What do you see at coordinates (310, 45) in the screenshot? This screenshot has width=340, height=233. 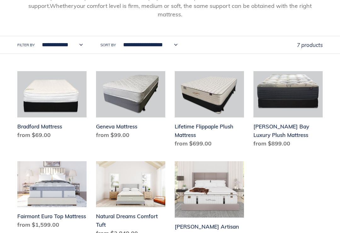 I see `span: 7 products` at bounding box center [310, 45].